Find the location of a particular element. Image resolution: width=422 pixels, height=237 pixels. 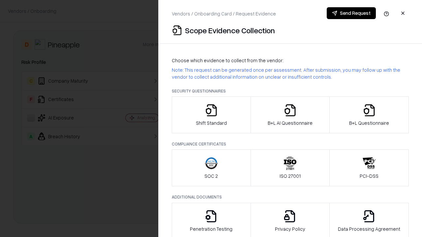

p: Privacy Policy is located at coordinates (290, 229).